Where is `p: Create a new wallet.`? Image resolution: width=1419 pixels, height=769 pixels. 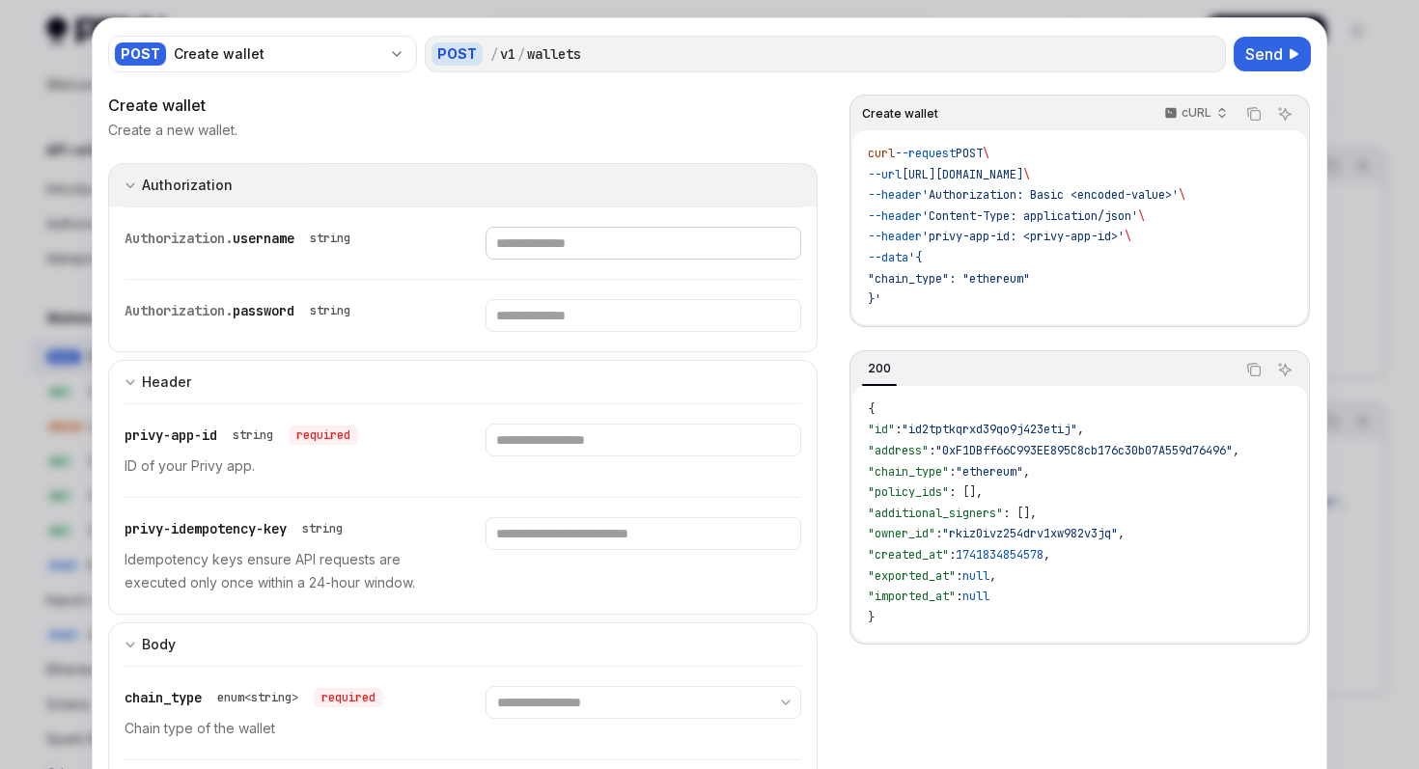
p: Create a new wallet. is located at coordinates (173, 130).